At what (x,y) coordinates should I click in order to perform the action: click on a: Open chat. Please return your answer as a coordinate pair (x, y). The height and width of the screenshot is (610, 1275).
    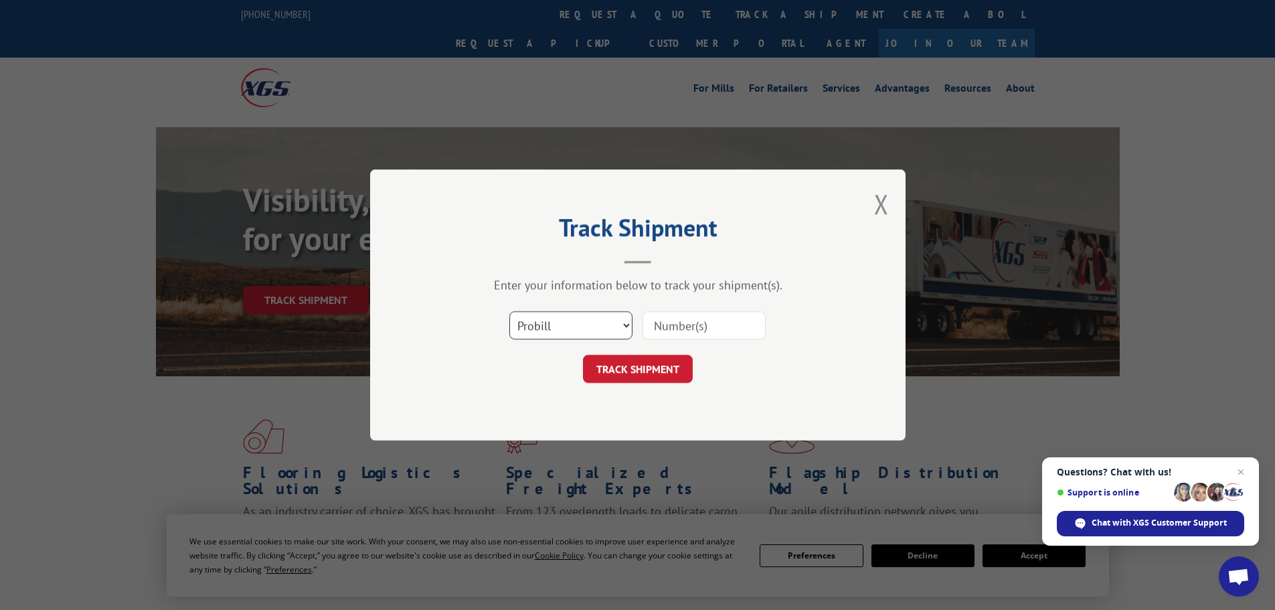
    Looking at the image, I should click on (1239, 576).